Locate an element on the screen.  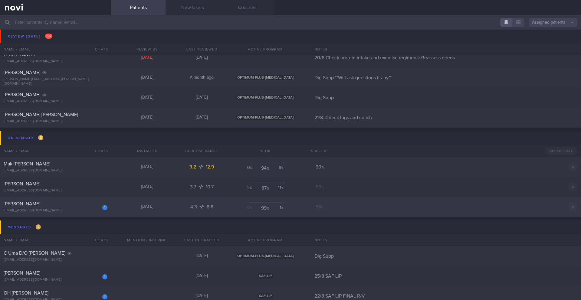
div: 53 is located at coordinates (320, 187).